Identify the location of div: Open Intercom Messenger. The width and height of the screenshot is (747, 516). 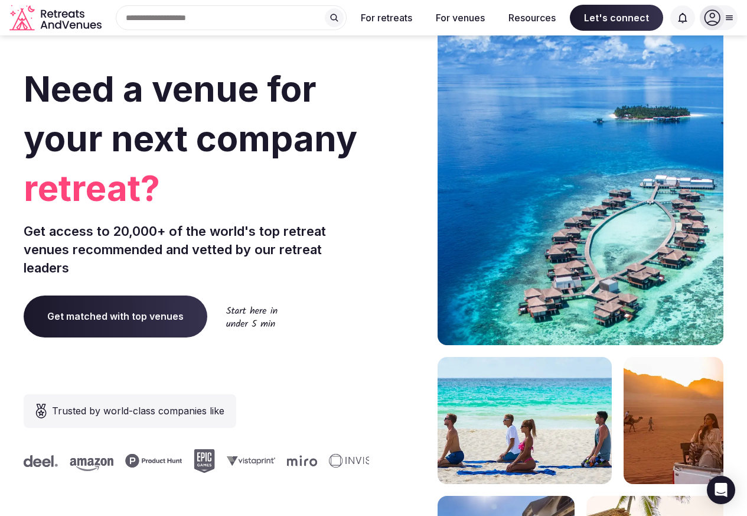
(721, 490).